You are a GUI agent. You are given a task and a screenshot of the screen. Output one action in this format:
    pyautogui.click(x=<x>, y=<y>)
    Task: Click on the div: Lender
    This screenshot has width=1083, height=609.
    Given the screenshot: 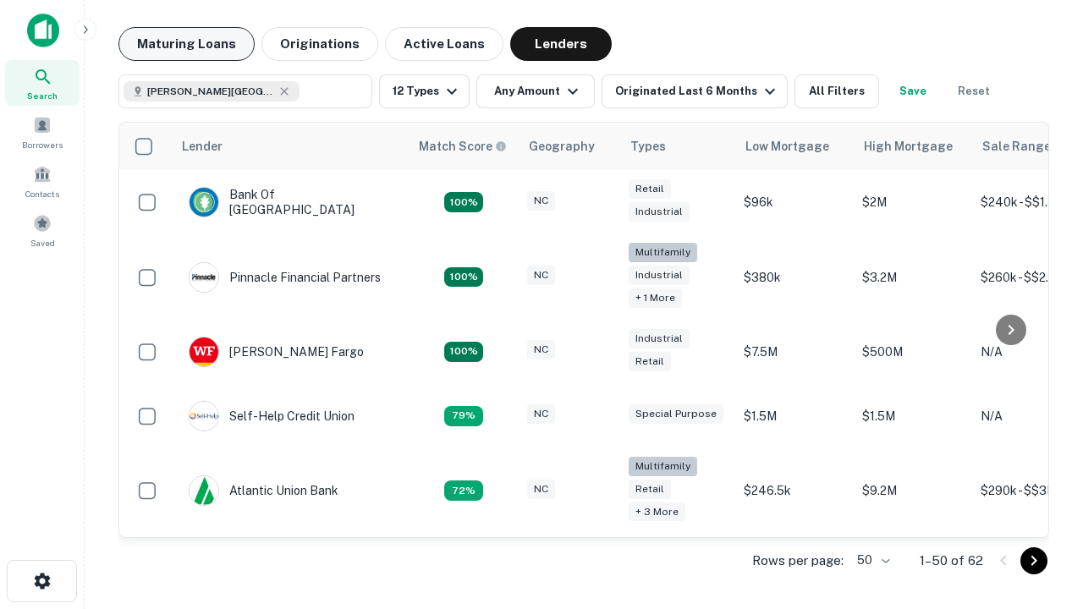 What is the action you would take?
    pyautogui.click(x=202, y=146)
    